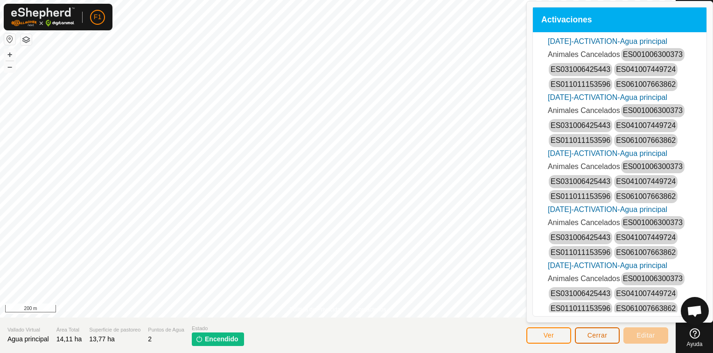 The height and width of the screenshot is (353, 713). Describe the element at coordinates (370, 309) in the screenshot. I see `a: Contáctenos` at that location.